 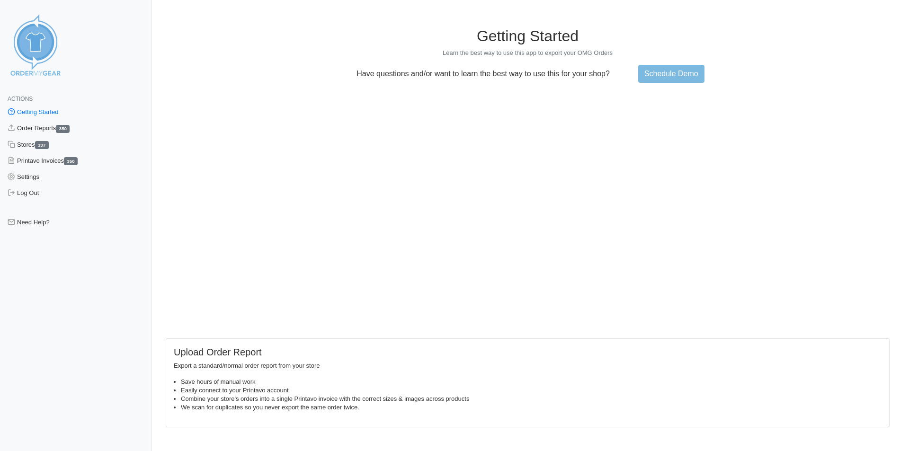 What do you see at coordinates (527, 352) in the screenshot?
I see `h5: Upload Order Report` at bounding box center [527, 352].